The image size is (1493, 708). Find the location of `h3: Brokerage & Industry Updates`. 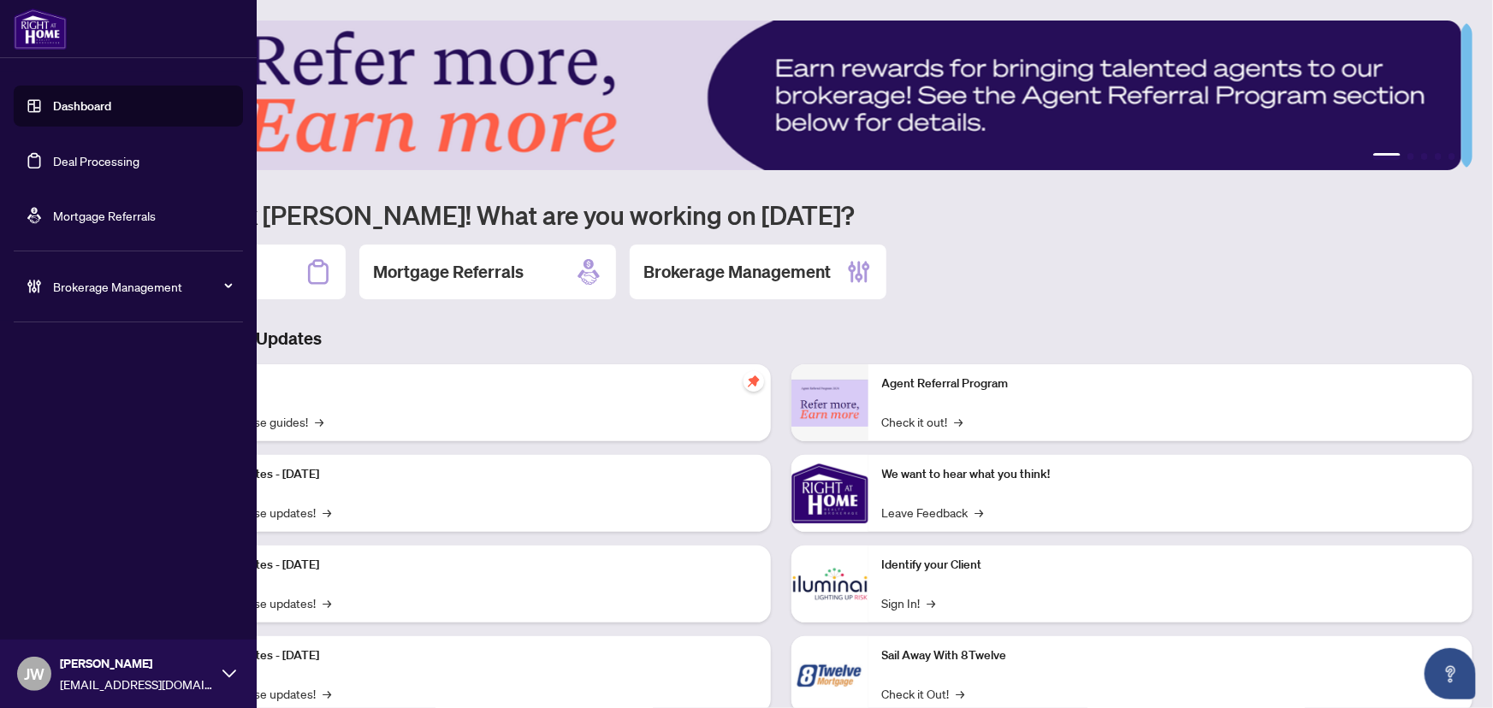

h3: Brokerage & Industry Updates is located at coordinates (780, 339).